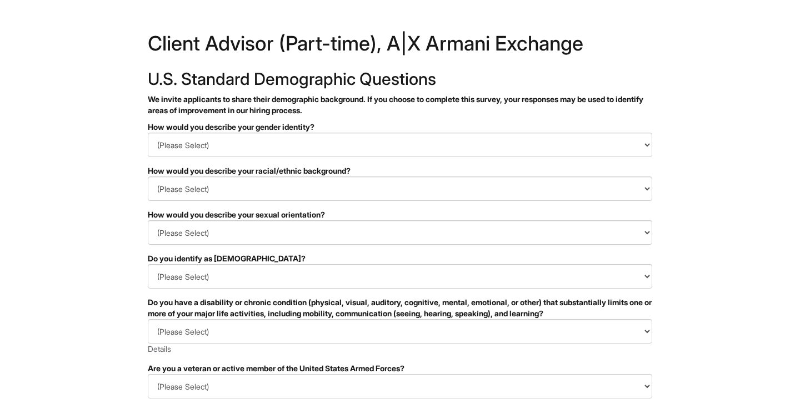 The width and height of the screenshot is (800, 399). I want to click on div: Are you a veteran or active member of the United States Armed Forces?, so click(400, 369).